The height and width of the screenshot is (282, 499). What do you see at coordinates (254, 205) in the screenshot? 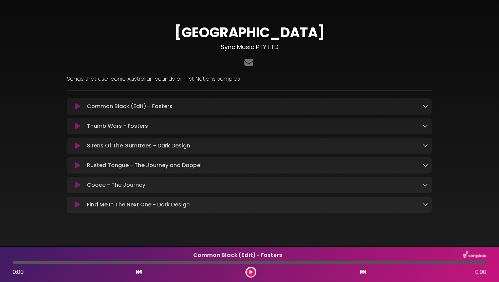
I see `p: Find Me In The Next One - Dark Design` at bounding box center [254, 205].